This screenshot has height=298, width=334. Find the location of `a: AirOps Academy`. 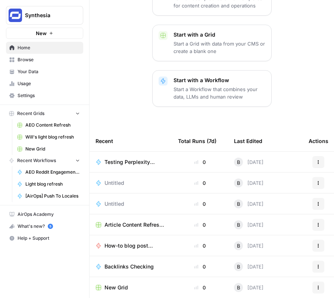

a: AirOps Academy is located at coordinates (44, 214).